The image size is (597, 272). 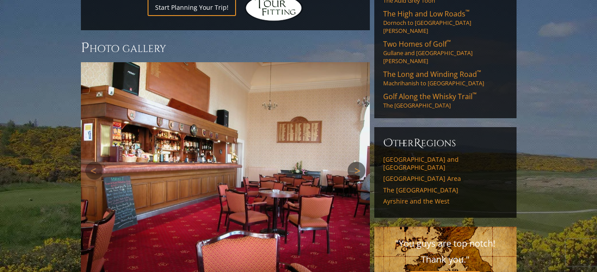 What do you see at coordinates (388, 143) in the screenshot?
I see `span: O` at bounding box center [388, 143].